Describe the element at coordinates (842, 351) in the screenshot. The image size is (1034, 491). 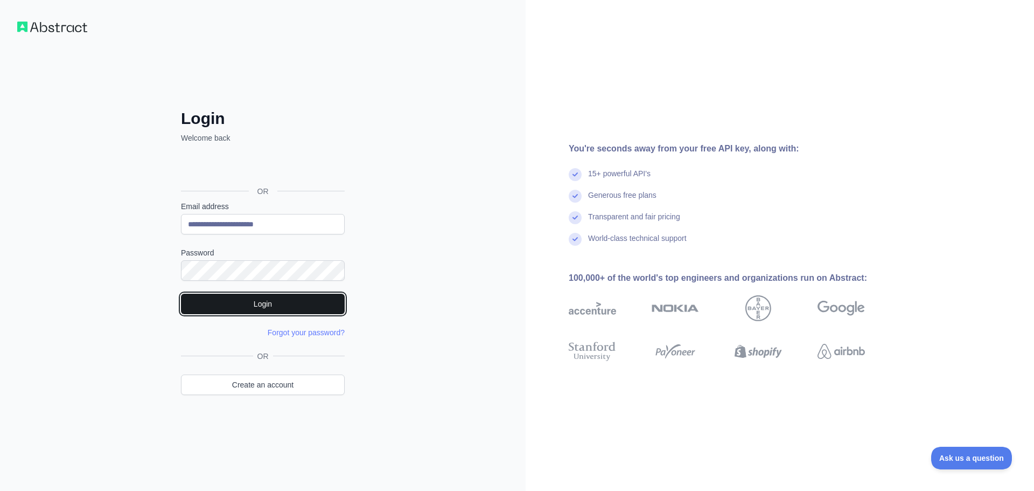
I see `img: airbnb` at that location.